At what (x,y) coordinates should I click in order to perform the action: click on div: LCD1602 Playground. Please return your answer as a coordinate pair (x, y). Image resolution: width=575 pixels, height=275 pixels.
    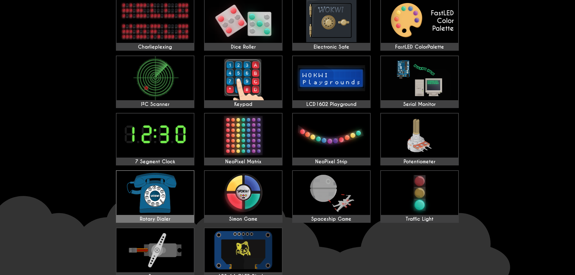
    Looking at the image, I should click on (332, 104).